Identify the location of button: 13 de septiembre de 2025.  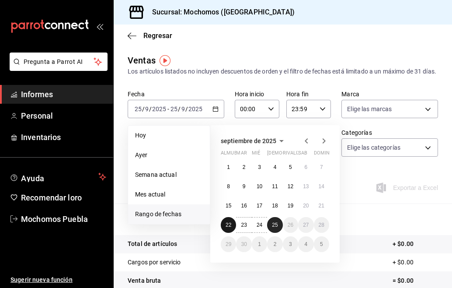
(306, 186).